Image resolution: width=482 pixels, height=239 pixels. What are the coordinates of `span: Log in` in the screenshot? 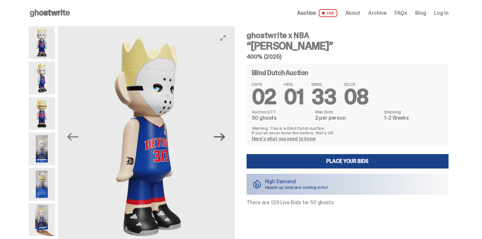 It's located at (441, 13).